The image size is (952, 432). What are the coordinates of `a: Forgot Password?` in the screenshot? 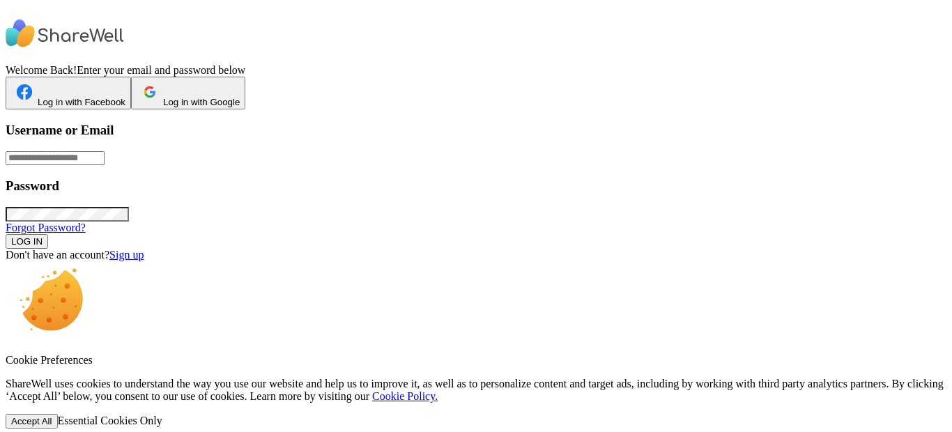 It's located at (45, 227).